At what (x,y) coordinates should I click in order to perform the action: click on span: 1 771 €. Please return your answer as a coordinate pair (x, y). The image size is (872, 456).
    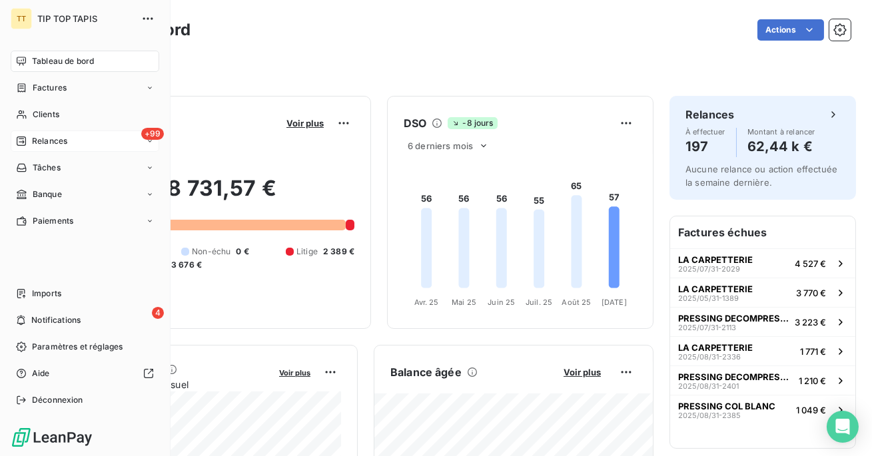
    Looking at the image, I should click on (812, 352).